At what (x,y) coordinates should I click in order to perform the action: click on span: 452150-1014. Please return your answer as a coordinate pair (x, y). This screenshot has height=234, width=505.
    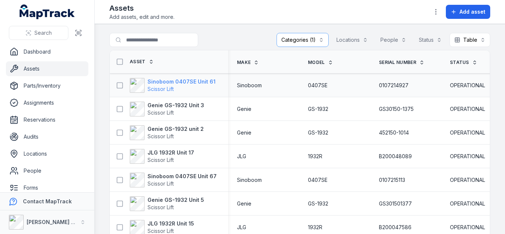
    Looking at the image, I should click on (394, 133).